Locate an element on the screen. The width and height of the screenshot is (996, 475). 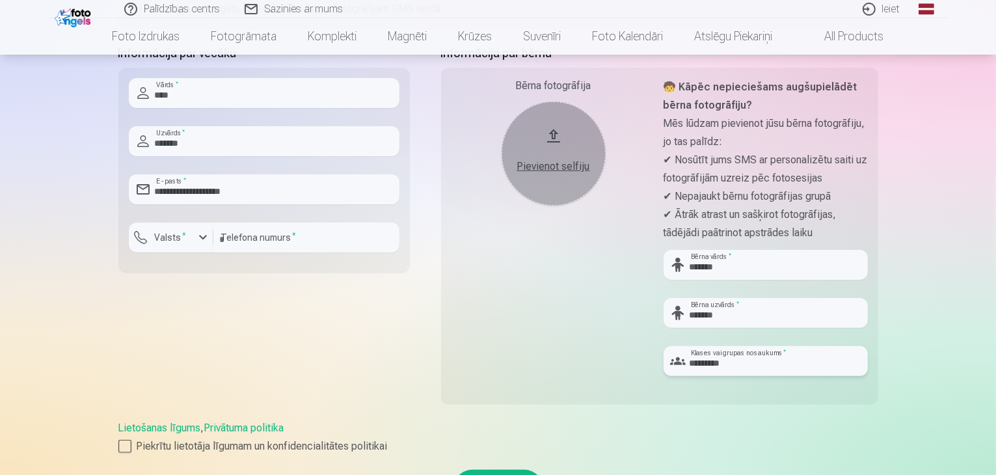
button: Valsts* is located at coordinates (171, 238).